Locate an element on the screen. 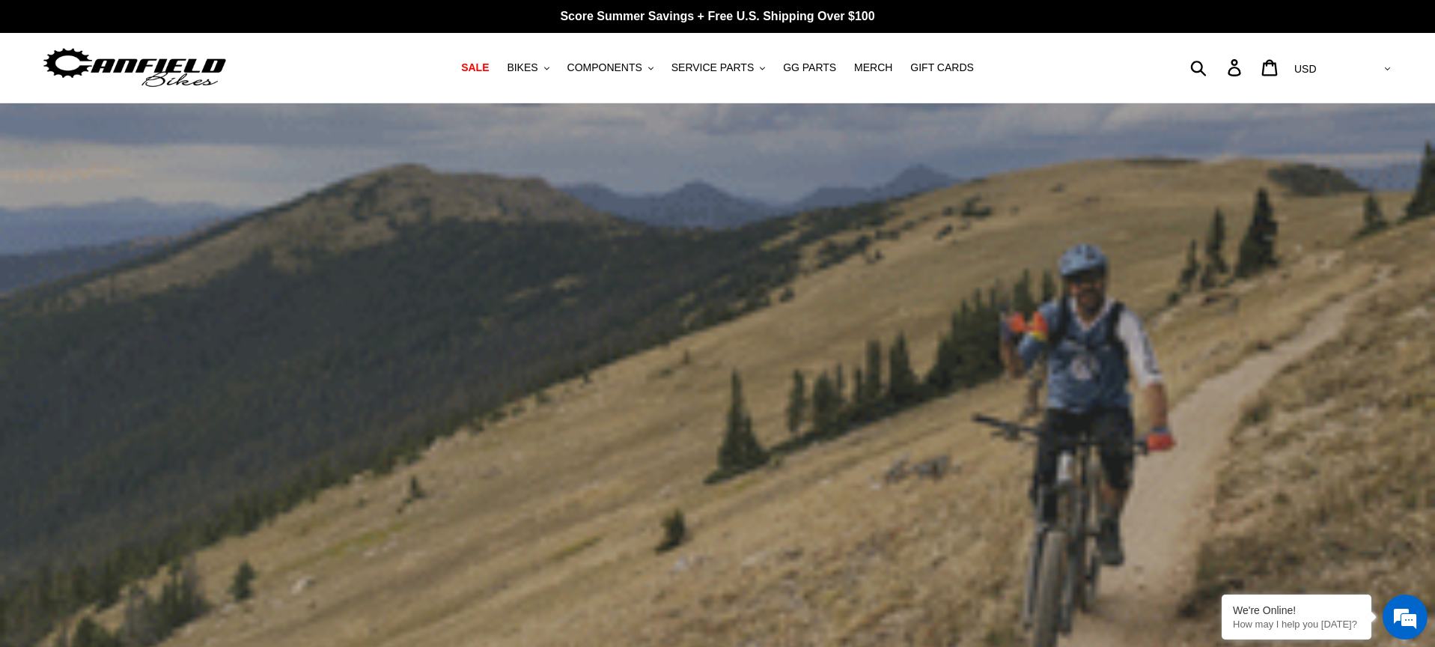 This screenshot has width=1435, height=647. a: MERCH is located at coordinates (873, 67).